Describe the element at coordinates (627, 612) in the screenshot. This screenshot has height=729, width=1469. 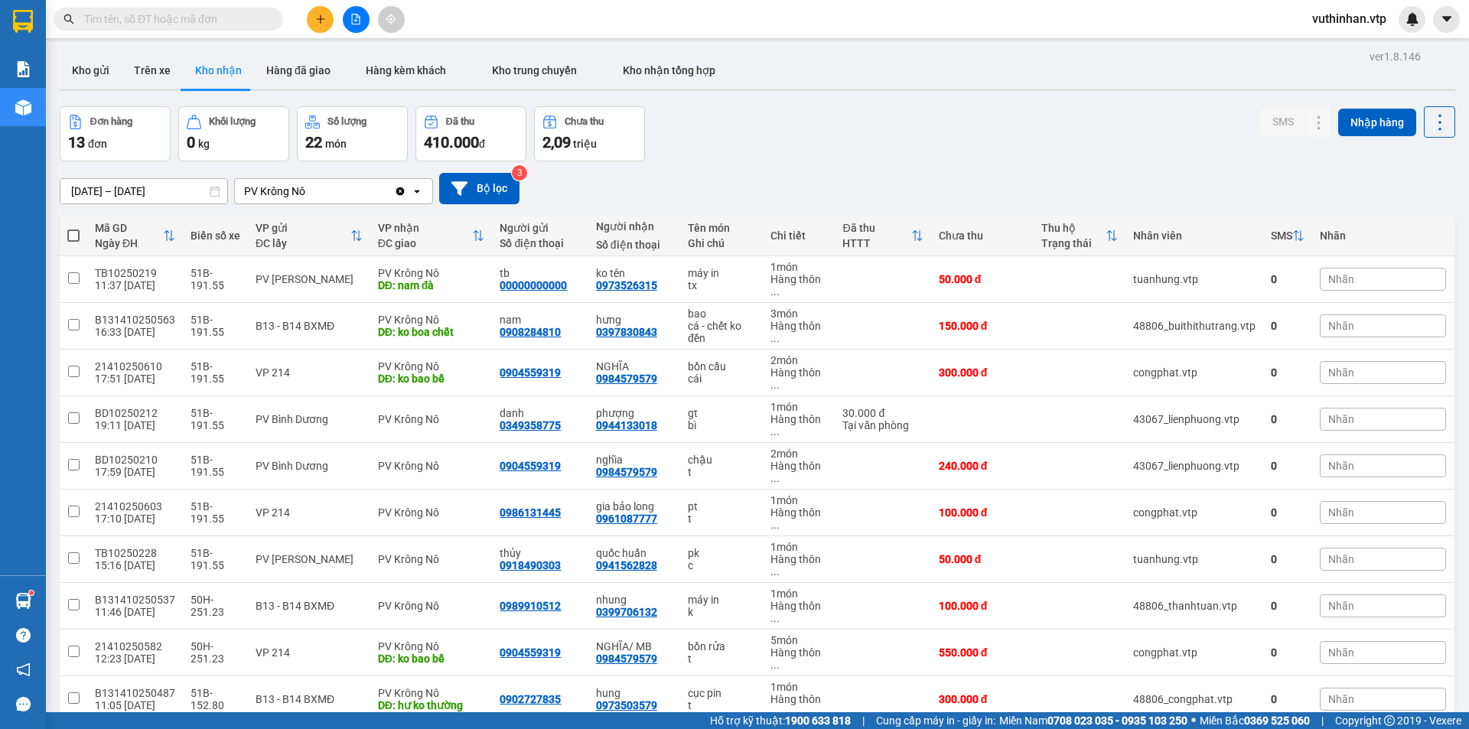
I see `div: 0399706132` at that location.